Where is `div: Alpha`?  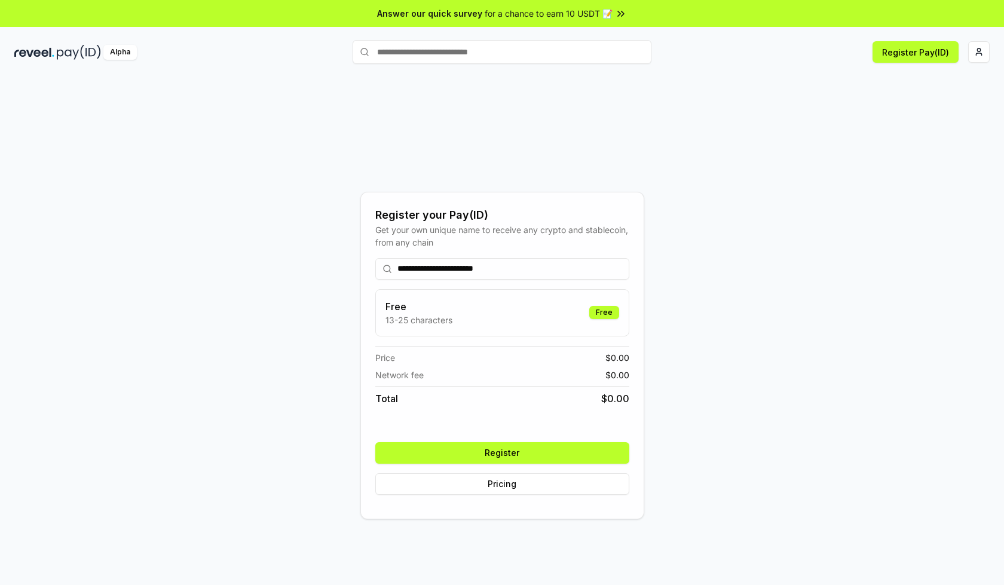
div: Alpha is located at coordinates (120, 52).